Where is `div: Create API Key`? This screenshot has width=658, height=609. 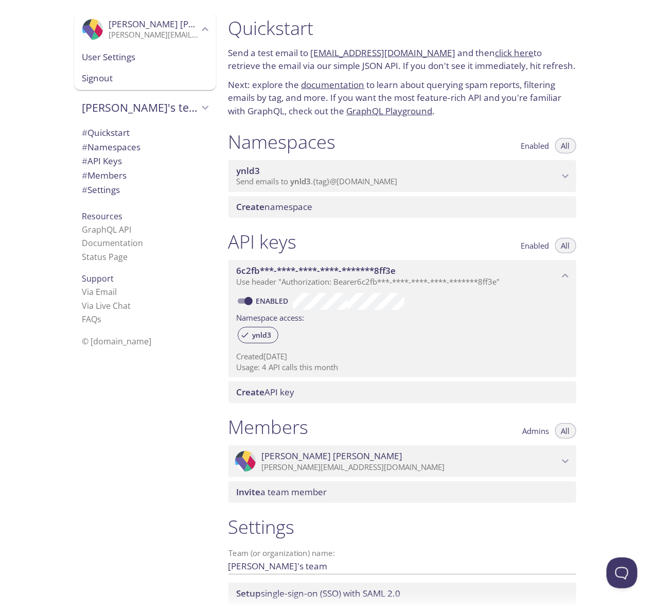
div: Create API Key is located at coordinates (403, 392).